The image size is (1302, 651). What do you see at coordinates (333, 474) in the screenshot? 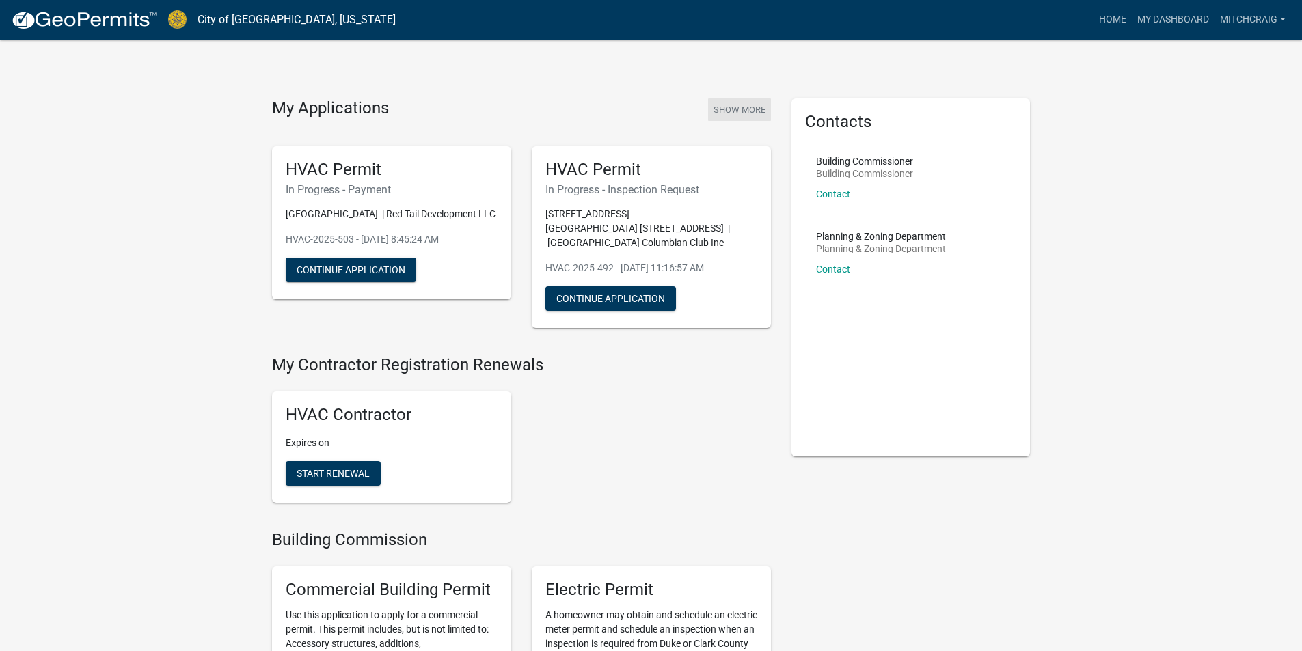
I see `button: Start Renewal` at bounding box center [333, 474].